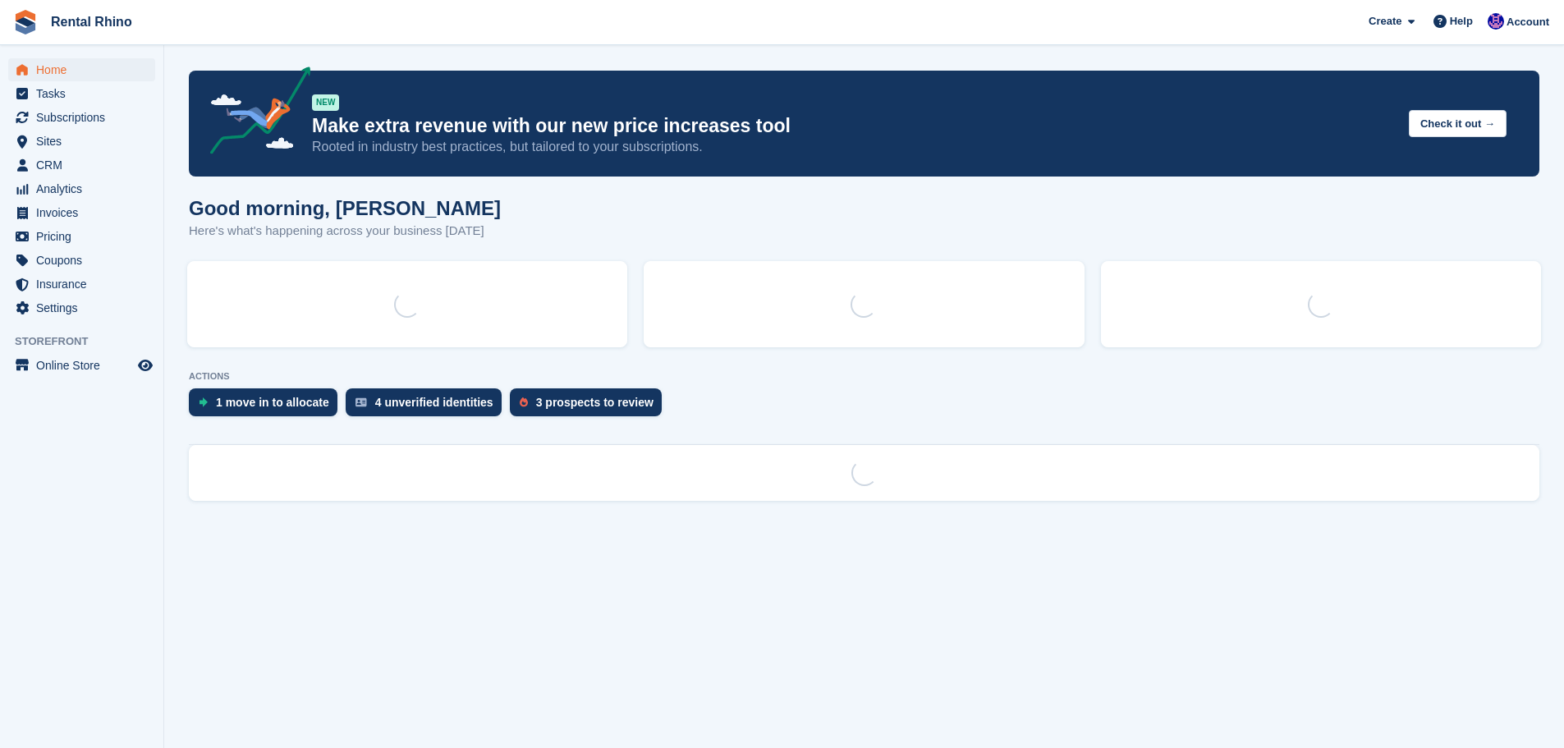 The width and height of the screenshot is (1564, 748). I want to click on p: Make extra revenue with our new price increases tool, so click(854, 126).